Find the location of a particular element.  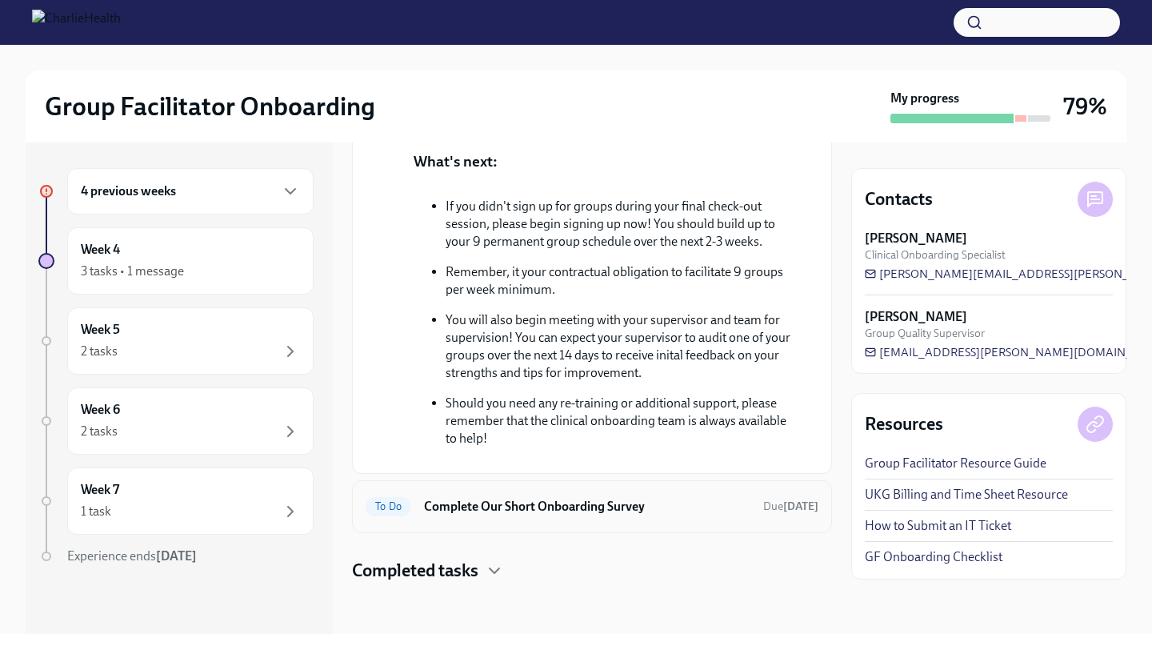

a: Week 71 task is located at coordinates (176, 501).